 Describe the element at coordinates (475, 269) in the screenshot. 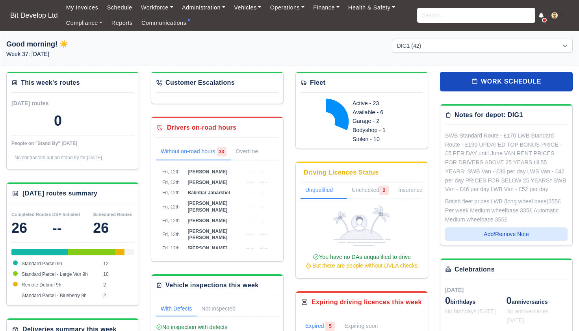

I see `div: Celebrations` at that location.